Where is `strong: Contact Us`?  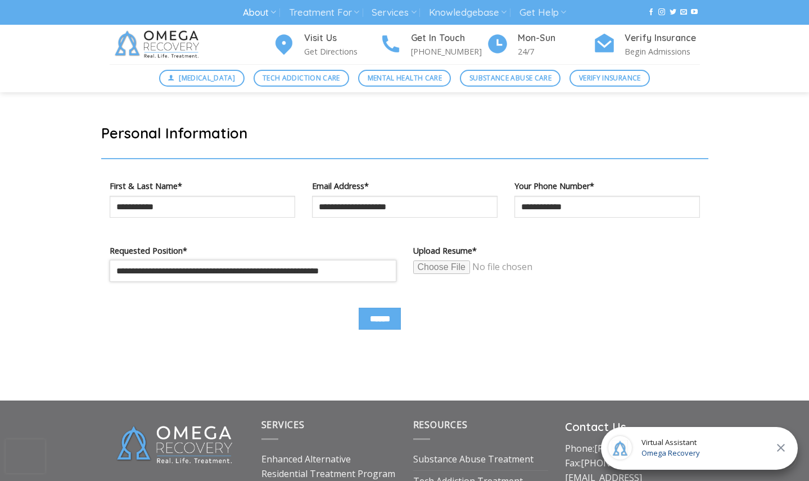 strong: Contact Us is located at coordinates (596, 426).